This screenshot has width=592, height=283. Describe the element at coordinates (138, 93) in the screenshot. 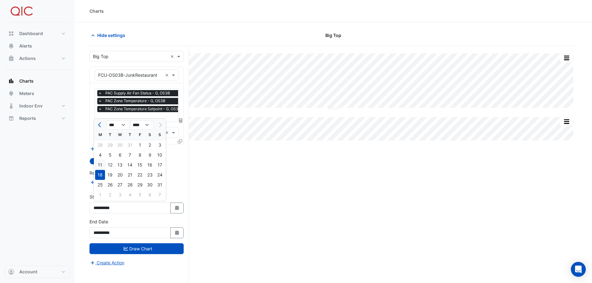

I see `span: PAC Supply Air Fan Status - G, OS3B` at that location.